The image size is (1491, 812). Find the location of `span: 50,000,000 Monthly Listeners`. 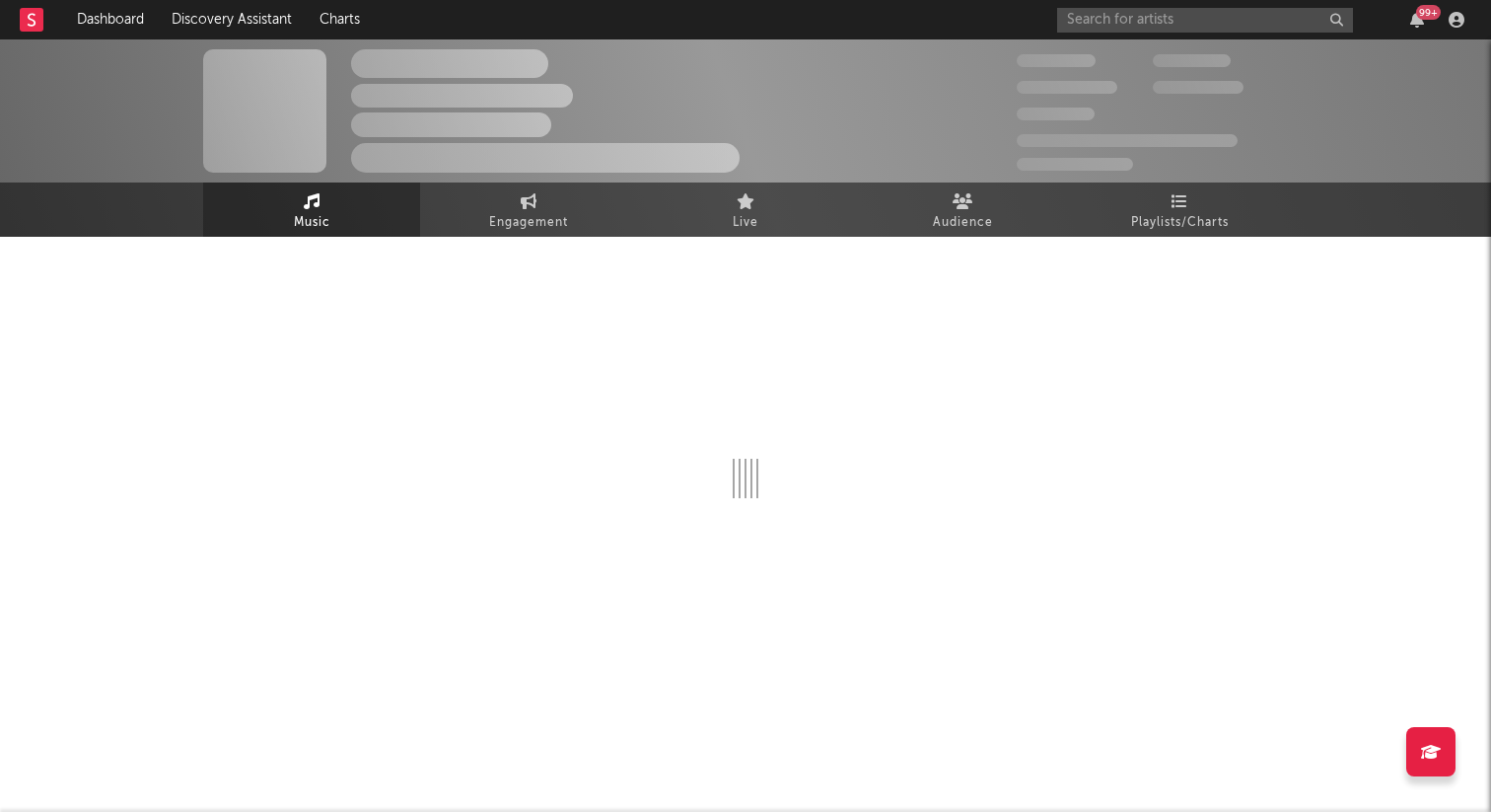

span: 50,000,000 Monthly Listeners is located at coordinates (1127, 140).